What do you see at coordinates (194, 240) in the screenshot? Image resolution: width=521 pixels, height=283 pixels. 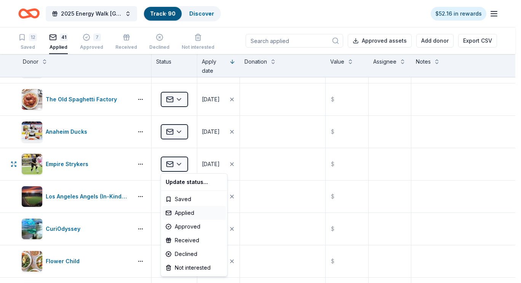 I see `div: Received` at bounding box center [194, 240].